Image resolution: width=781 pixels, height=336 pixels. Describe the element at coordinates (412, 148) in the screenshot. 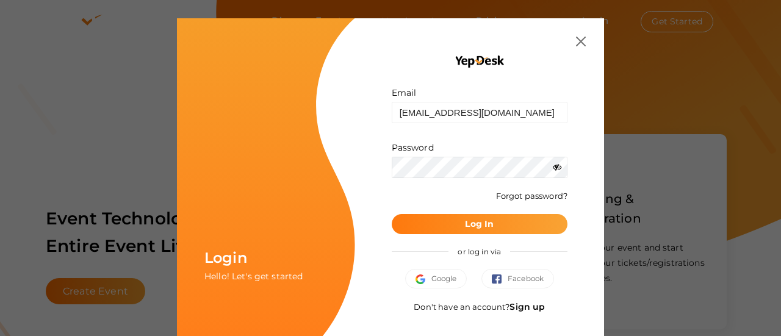

I see `label: Password` at that location.